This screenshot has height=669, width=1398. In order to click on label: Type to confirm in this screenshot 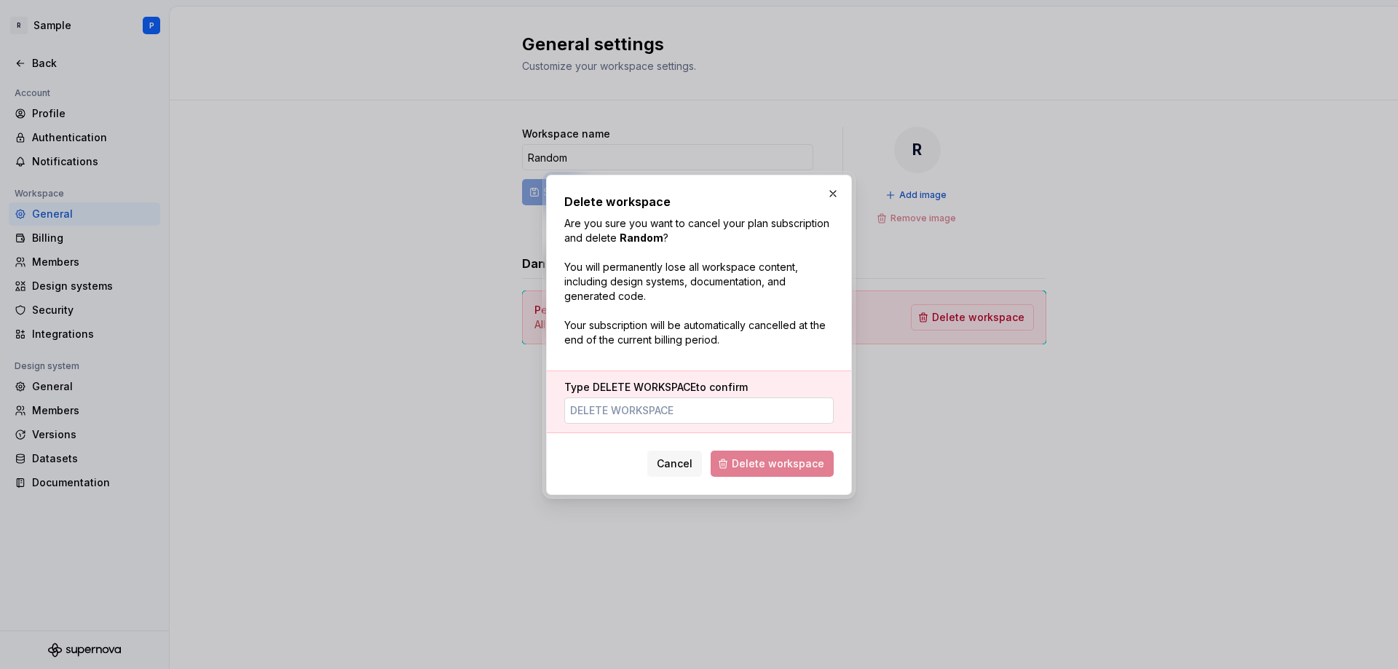, I will do `click(656, 387)`.